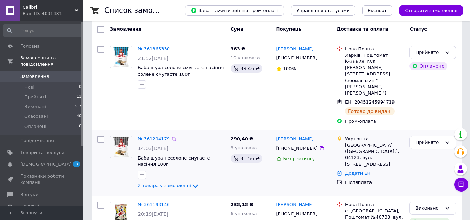 This screenshot has height=220, width=470. Describe the element at coordinates (246, 159) in the screenshot. I see `div: 31.56 ₴` at that location.